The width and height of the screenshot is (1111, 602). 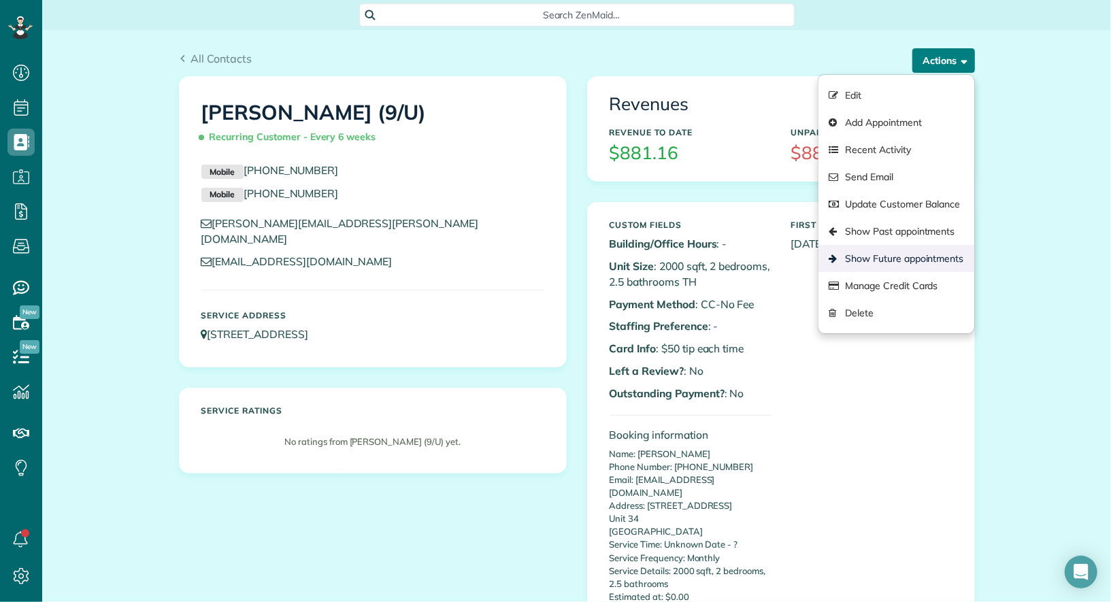 I want to click on a: Recent Activity, so click(x=896, y=150).